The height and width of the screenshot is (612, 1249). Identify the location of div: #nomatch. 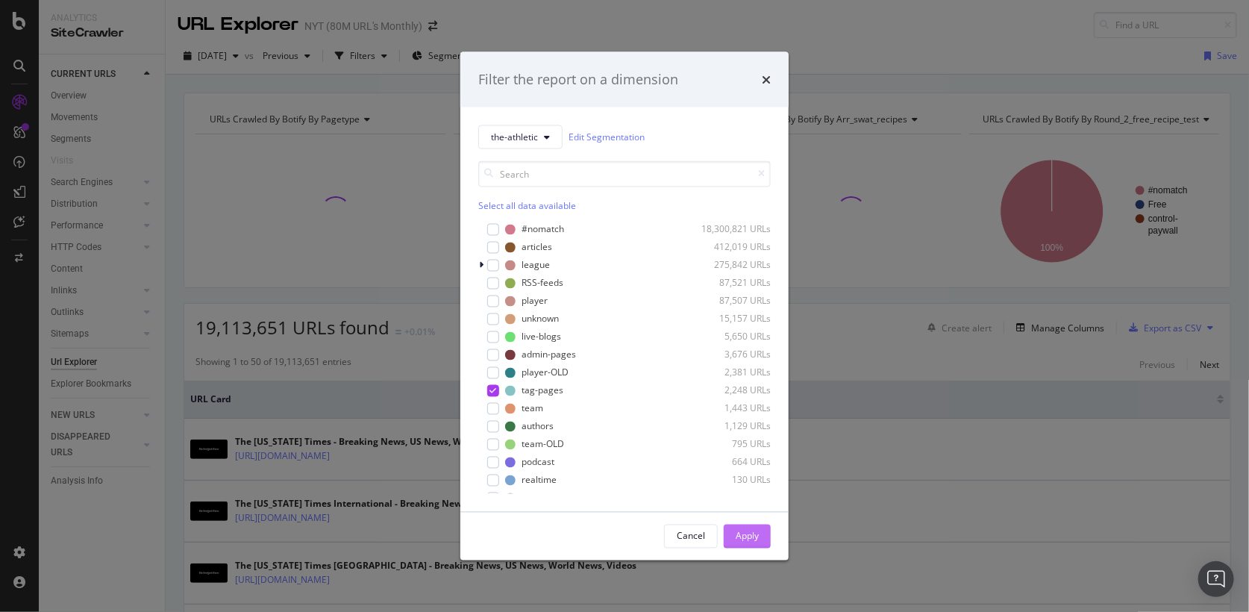
(542, 229).